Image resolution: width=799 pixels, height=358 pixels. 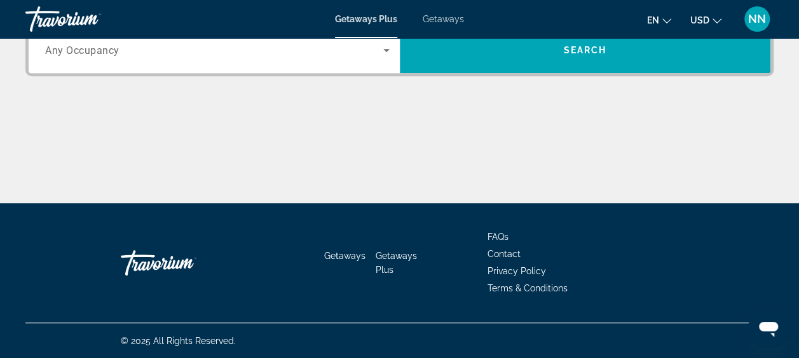 I want to click on span: Contact, so click(x=504, y=254).